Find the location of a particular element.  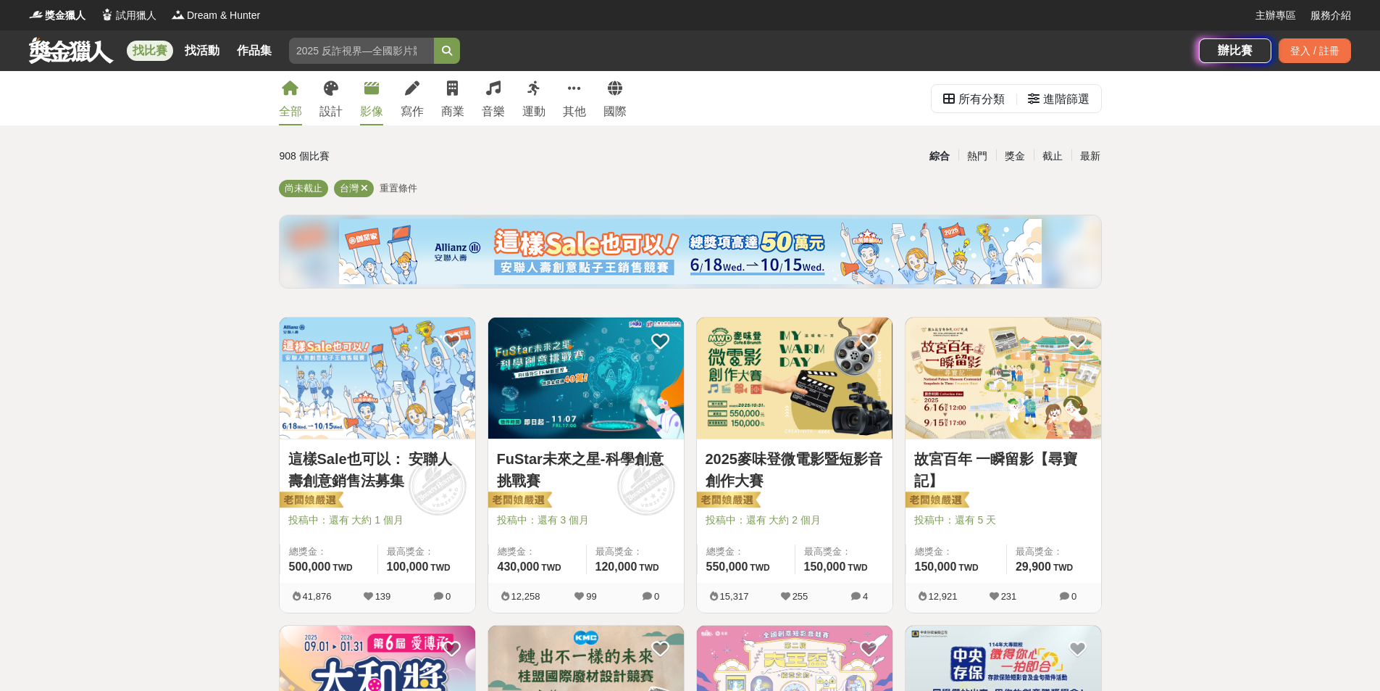

a: 全部 is located at coordinates (291, 98).